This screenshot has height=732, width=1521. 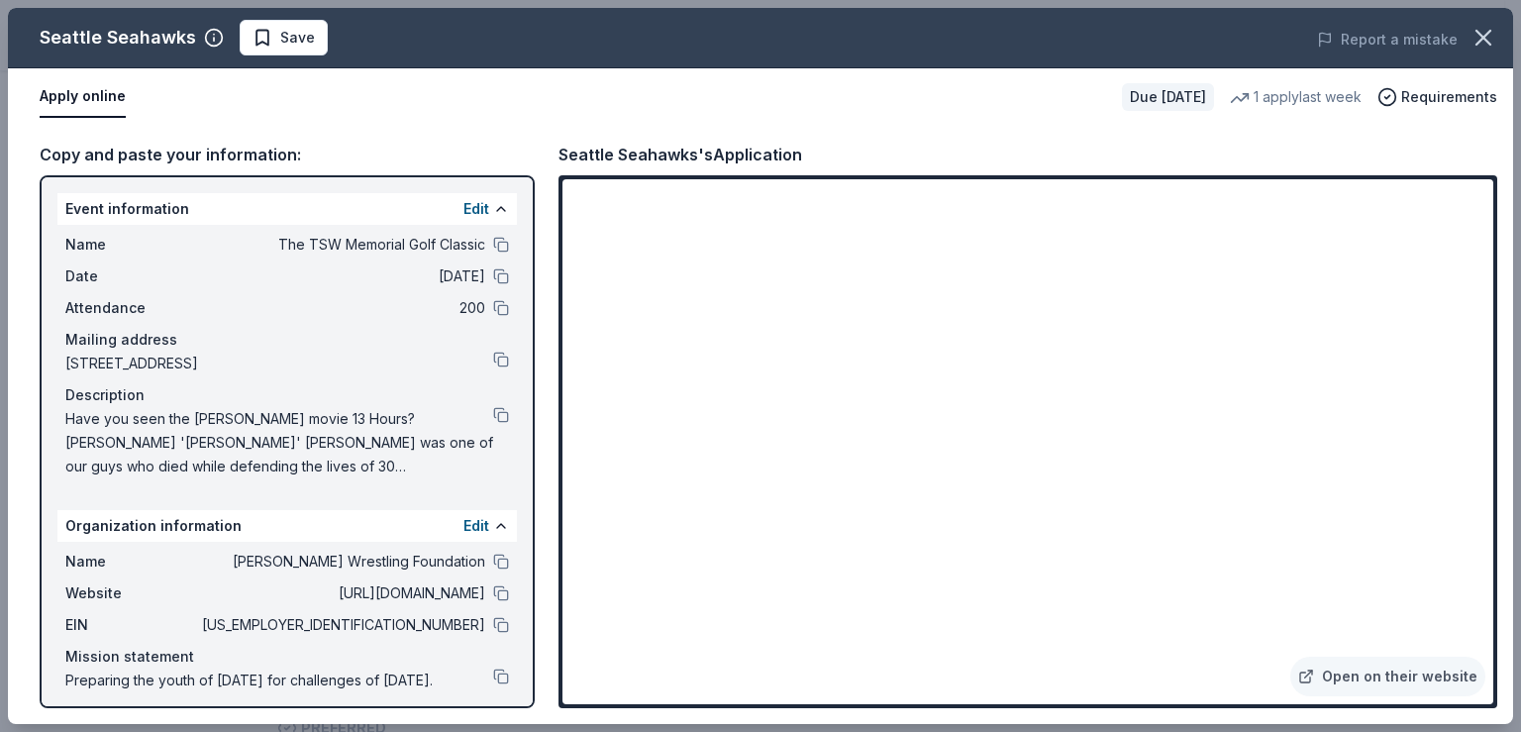 I want to click on div: Copy and paste your information:, so click(x=287, y=155).